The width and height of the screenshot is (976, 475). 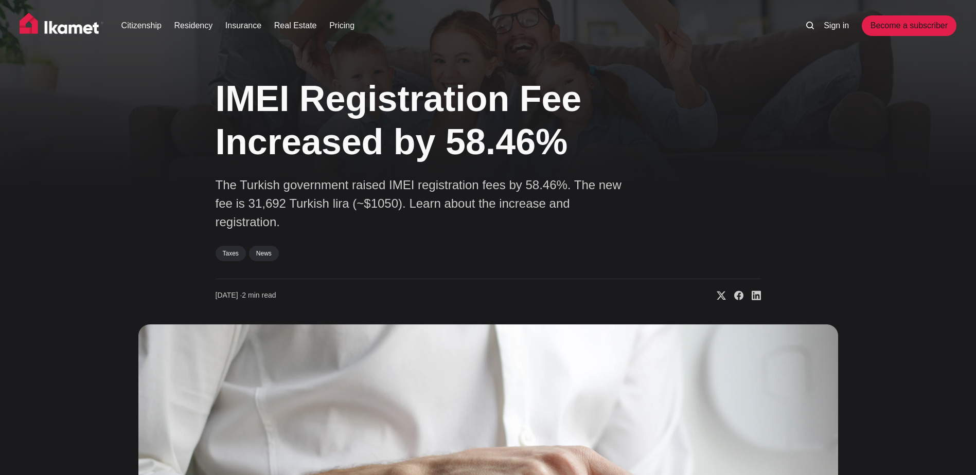 I want to click on a: Citizenship, so click(x=141, y=26).